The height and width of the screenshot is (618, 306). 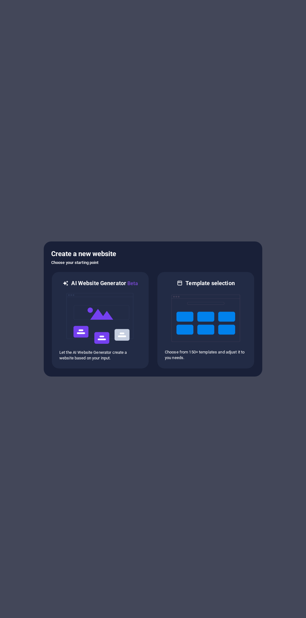 What do you see at coordinates (132, 283) in the screenshot?
I see `span: Beta` at bounding box center [132, 283].